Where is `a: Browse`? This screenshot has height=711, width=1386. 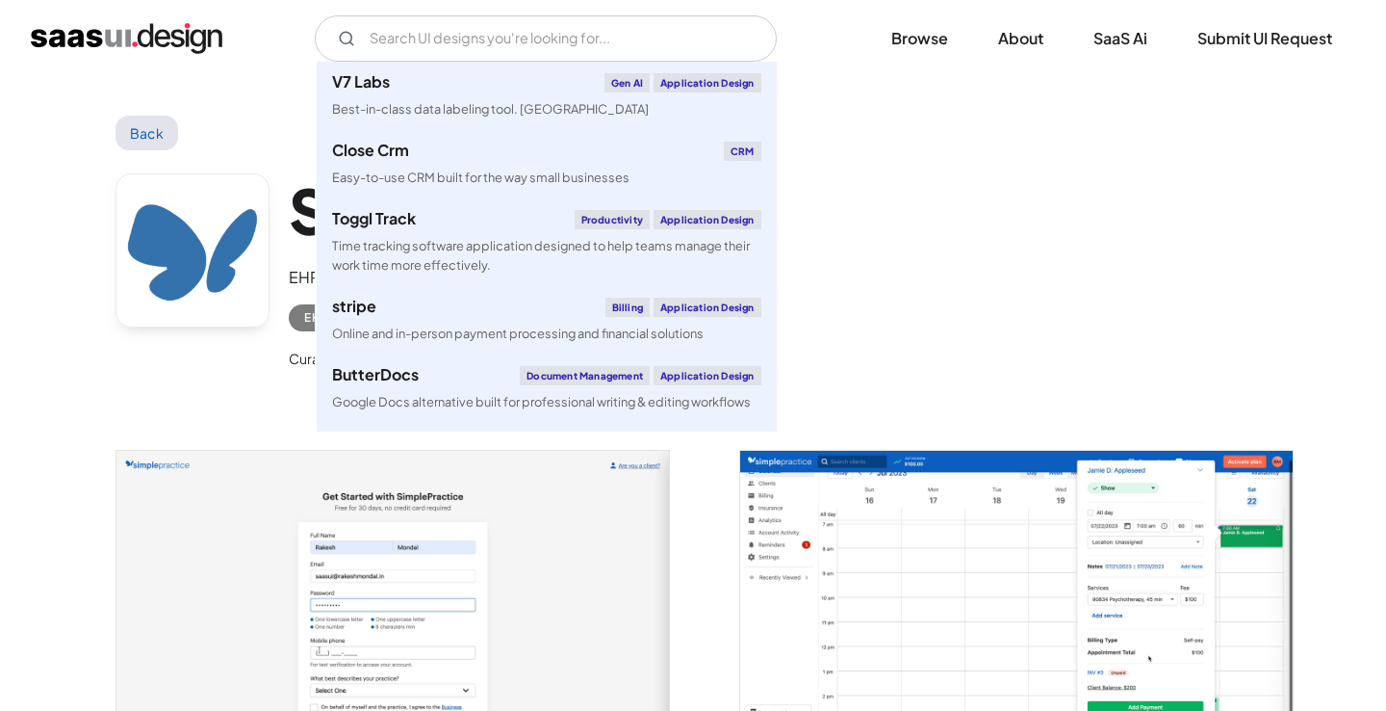
a: Browse is located at coordinates (919, 39).